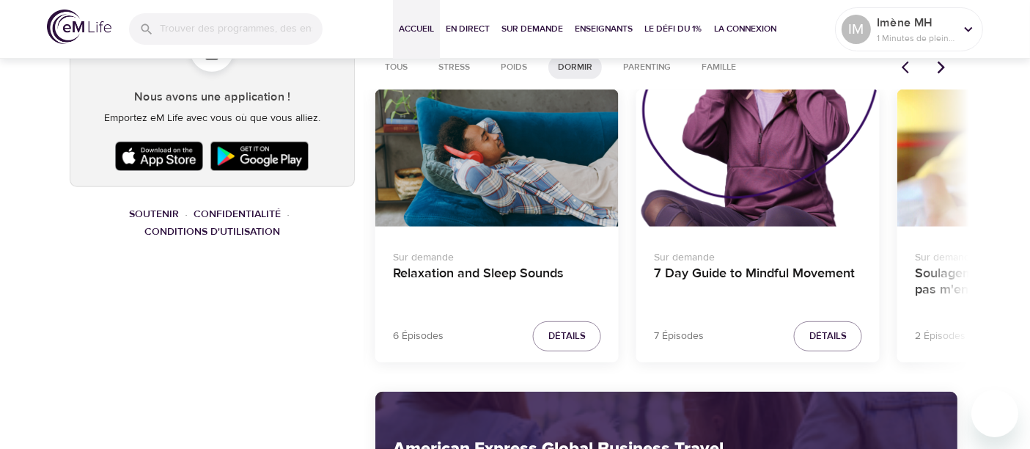  I want to click on div: Famille, so click(719, 67).